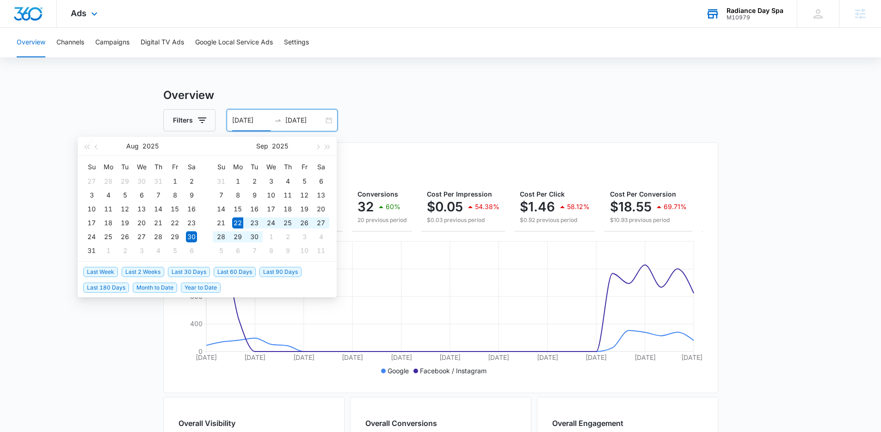 The height and width of the screenshot is (432, 881). I want to click on td: 2025-08-27, so click(142, 237).